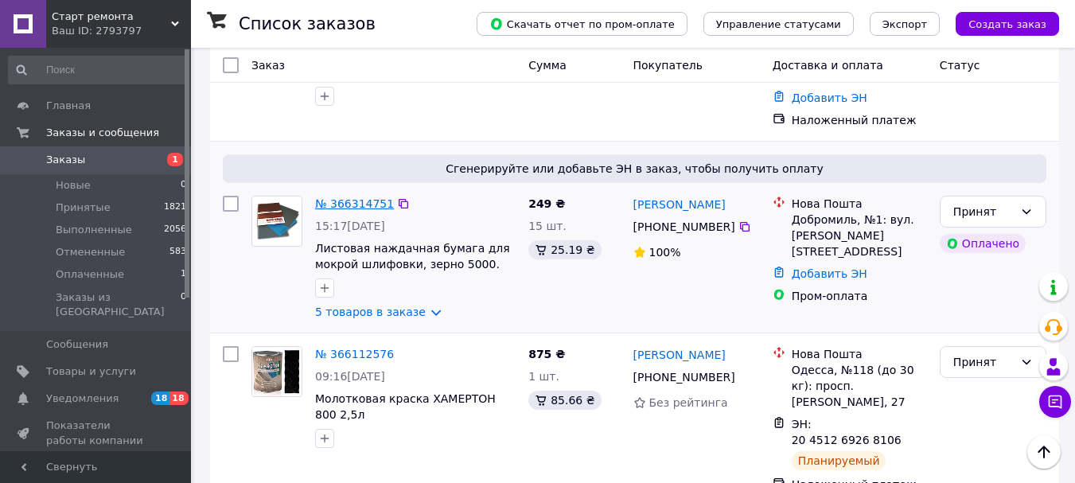 The image size is (1075, 483). I want to click on button: Создать заказ, so click(1007, 24).